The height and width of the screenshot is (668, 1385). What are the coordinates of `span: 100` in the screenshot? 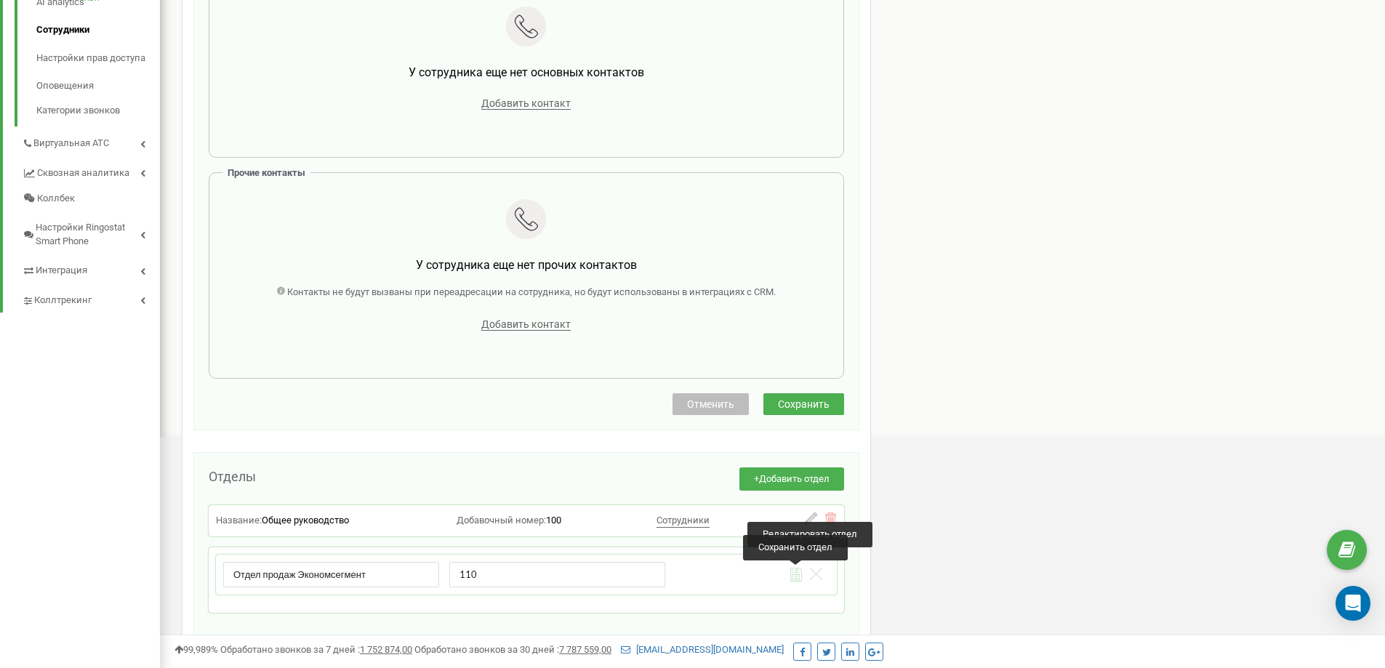 It's located at (553, 520).